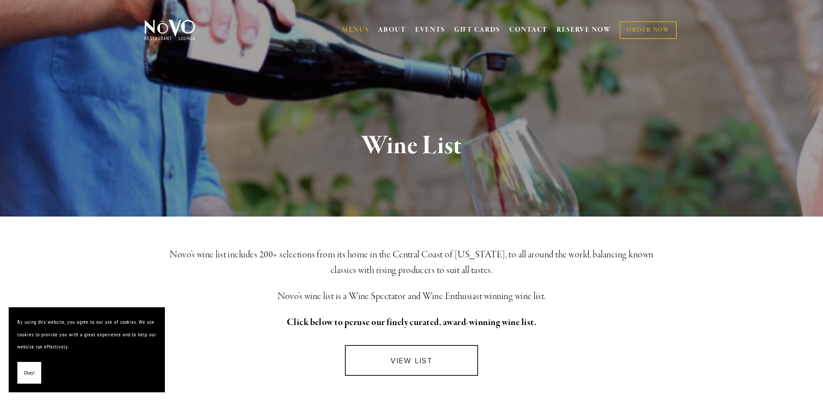  Describe the element at coordinates (412, 360) in the screenshot. I see `a: VIEW LIST` at that location.